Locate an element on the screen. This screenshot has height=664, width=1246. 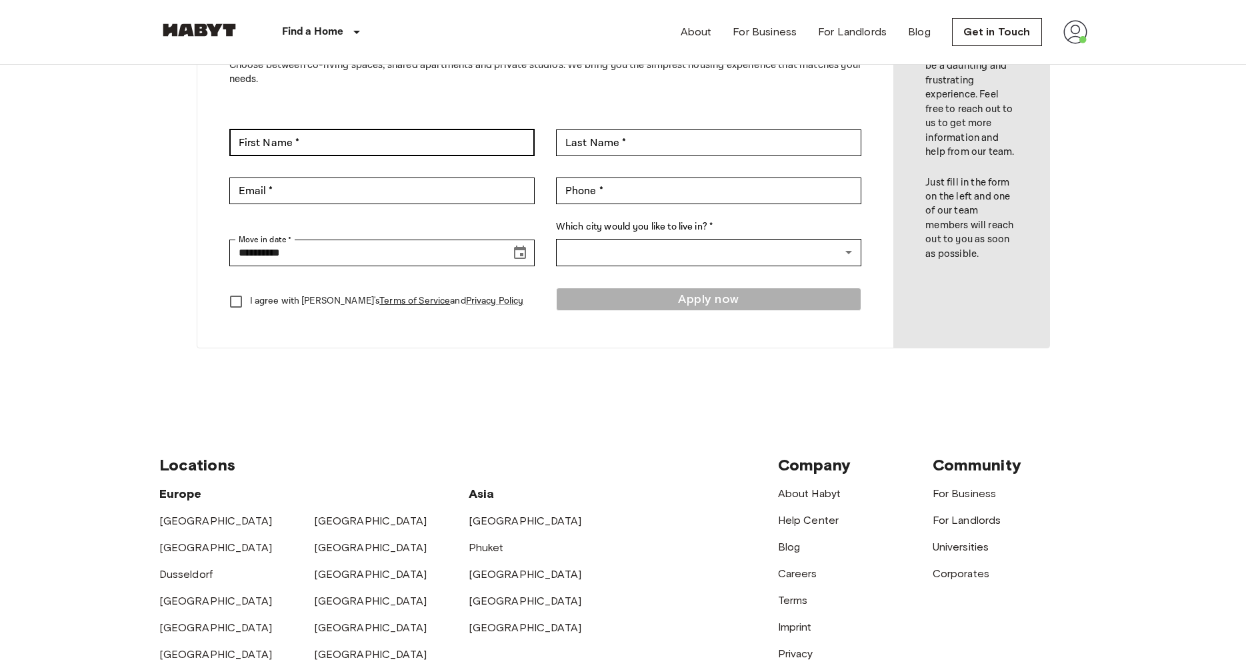
a: Dusseldorf is located at coordinates (186, 574).